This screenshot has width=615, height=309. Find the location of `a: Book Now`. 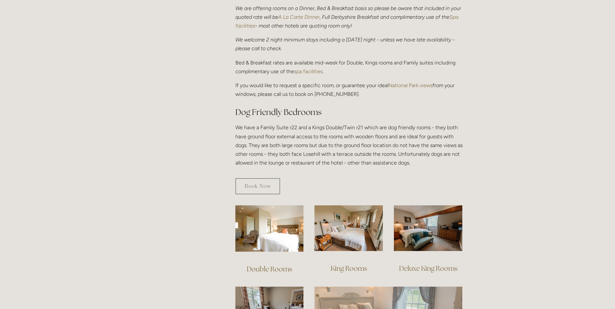

a: Book Now is located at coordinates (258, 186).